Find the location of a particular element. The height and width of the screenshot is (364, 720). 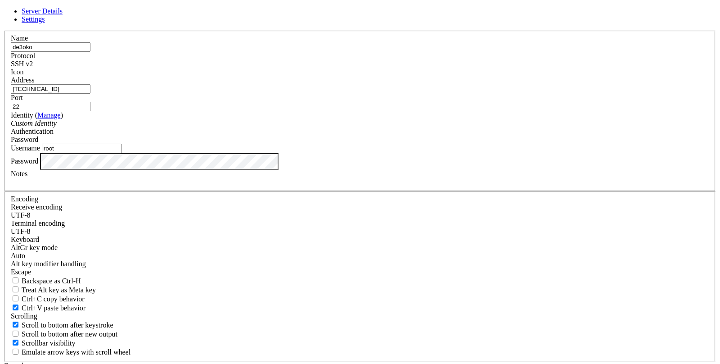

label: Controls how the Alt key is handled. Escape: Send an ESC prefix. 8-Bit: Add 128 to the typed char... is located at coordinates (48, 263).